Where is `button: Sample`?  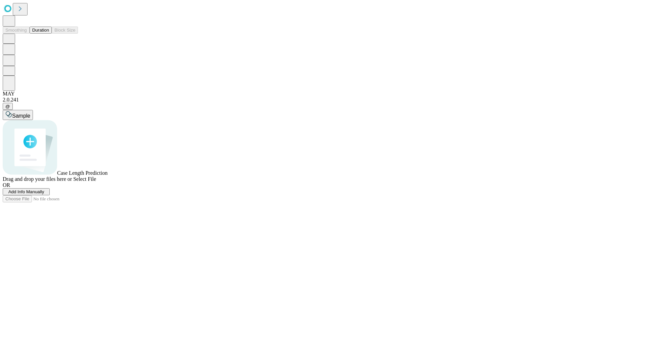
button: Sample is located at coordinates (18, 115).